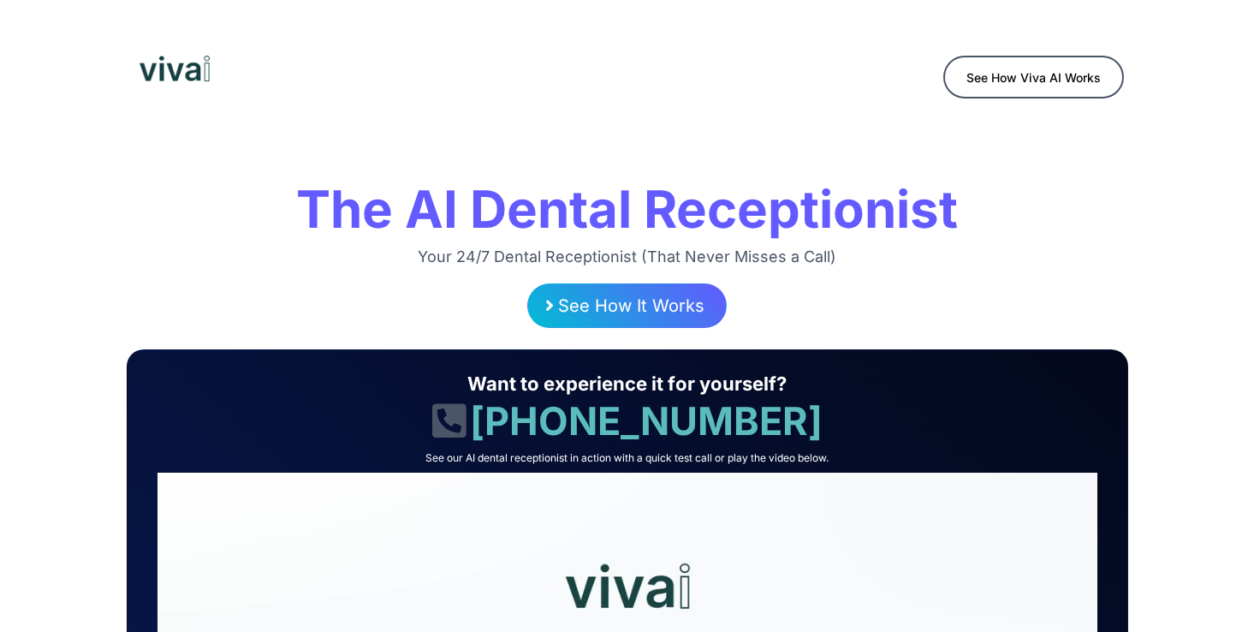  I want to click on h2: Your 24/7 Dental Receptionist (That Never Misses a Call), so click(627, 256).